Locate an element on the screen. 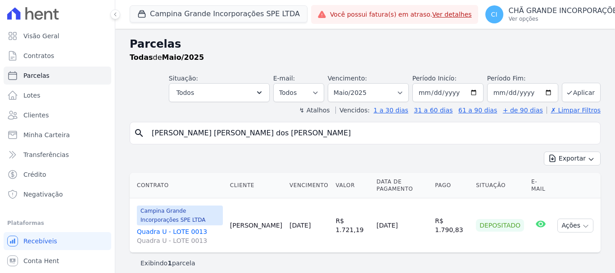 This screenshot has height=273, width=615. button: Campina Grande Incorporações SPE LTDA is located at coordinates (218, 14).